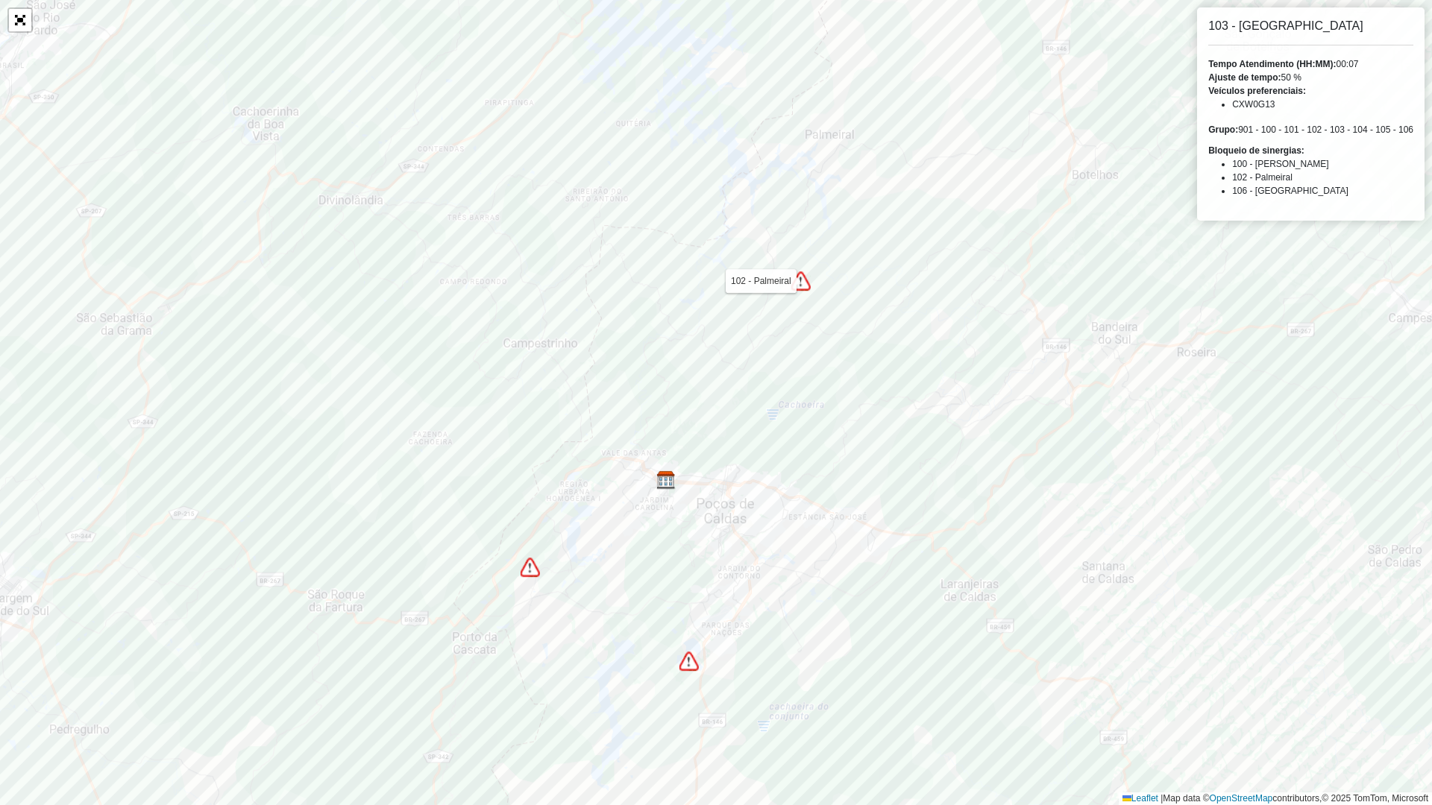  What do you see at coordinates (1310, 78) in the screenshot?
I see `div: 50 %` at bounding box center [1310, 78].